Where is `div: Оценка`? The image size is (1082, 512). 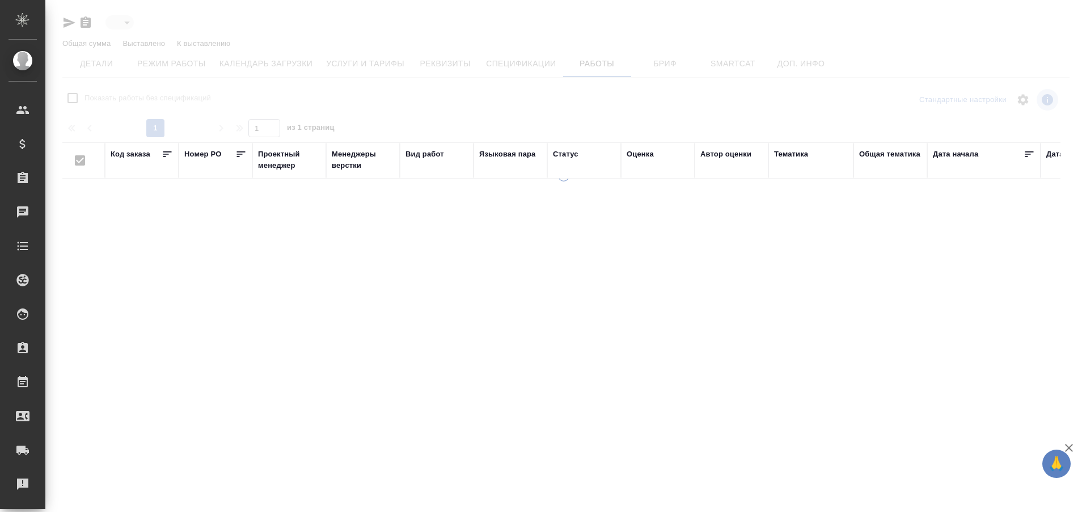
div: Оценка is located at coordinates (640, 154).